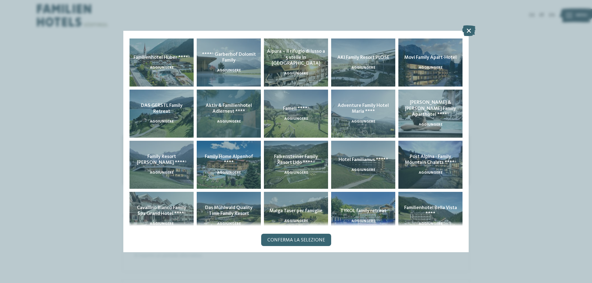 The width and height of the screenshot is (592, 283). Describe the element at coordinates (431, 58) in the screenshot. I see `span: Movi Family Apart-Hotel` at that location.